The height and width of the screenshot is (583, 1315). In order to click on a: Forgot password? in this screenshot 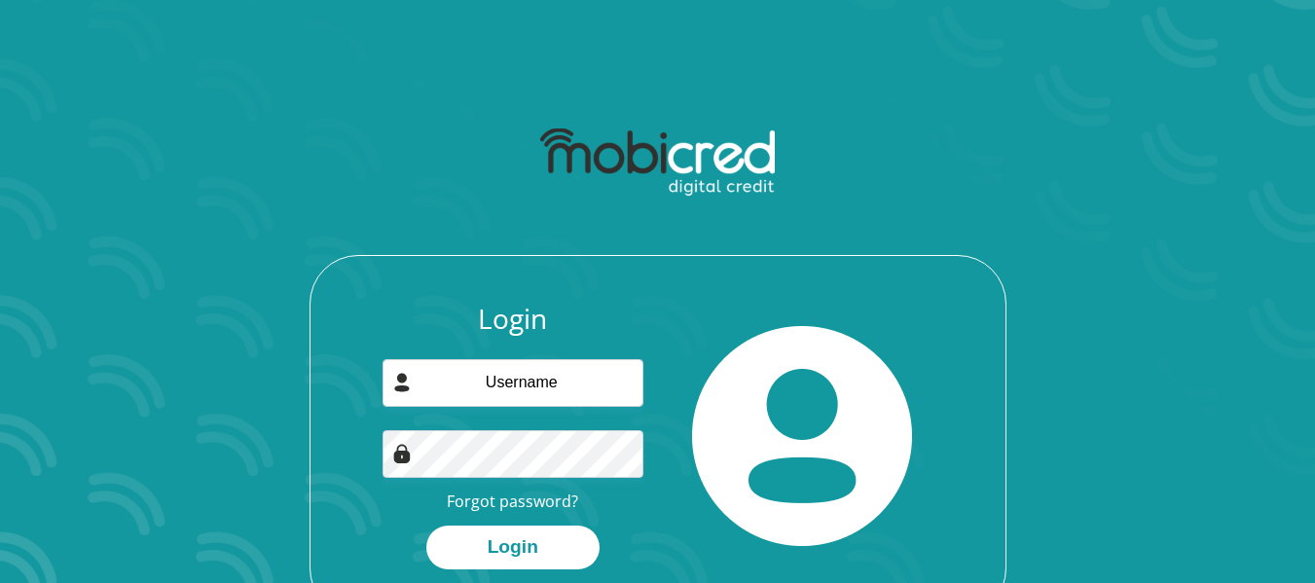, I will do `click(512, 501)`.